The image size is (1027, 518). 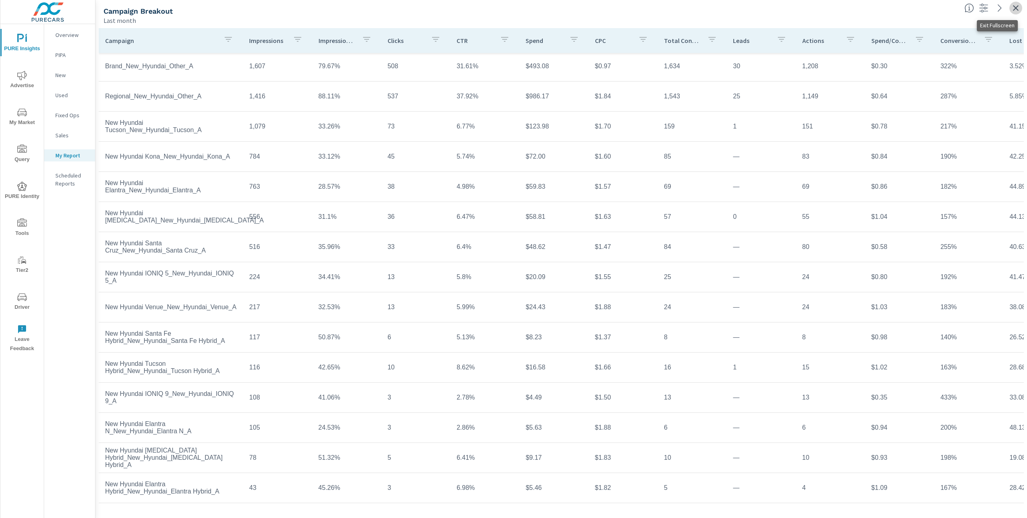 I want to click on td: New Hyundai Santa Cruz_New_Hyundai_Santa Cruz_A, so click(x=171, y=247).